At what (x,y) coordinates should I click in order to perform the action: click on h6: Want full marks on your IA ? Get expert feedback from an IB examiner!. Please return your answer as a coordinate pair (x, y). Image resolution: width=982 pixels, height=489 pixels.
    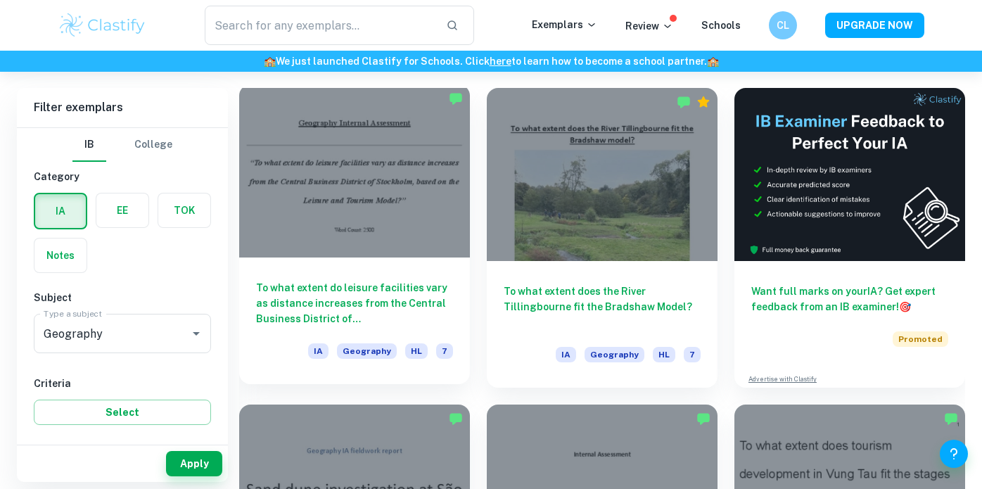
    Looking at the image, I should click on (850, 299).